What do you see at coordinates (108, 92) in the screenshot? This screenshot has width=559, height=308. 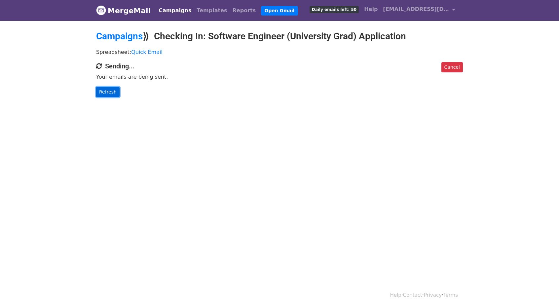 I see `a: Refresh` at bounding box center [108, 92].